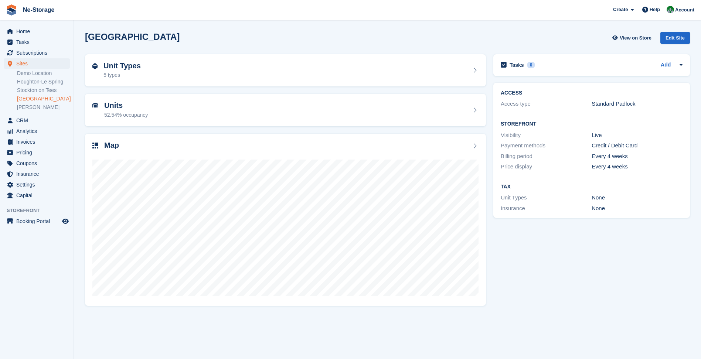 Image resolution: width=701 pixels, height=359 pixels. Describe the element at coordinates (11, 10) in the screenshot. I see `img: stora-icon-8386f47178a22dfd0bd8f6a31ec36ba5ce8667c1dd55bd0f319d3a0aa187defe.svg` at that location.